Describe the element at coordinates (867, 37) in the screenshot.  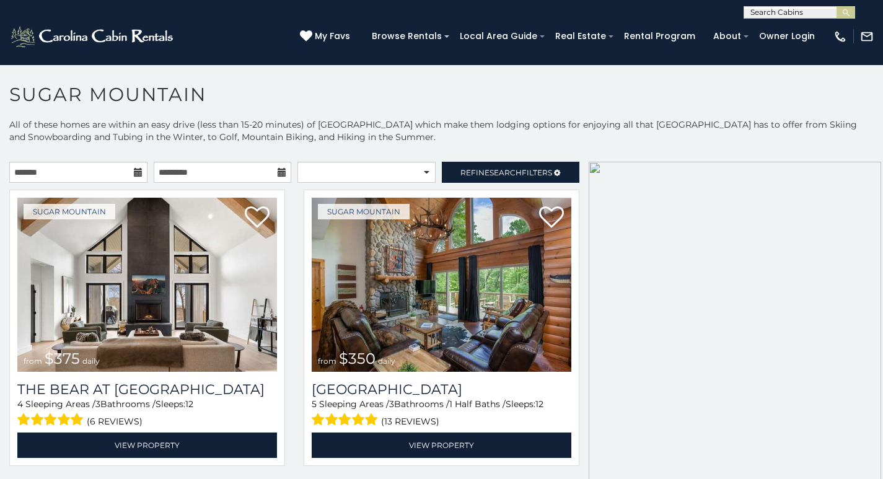
I see `img: mail-regular-white.png` at that location.